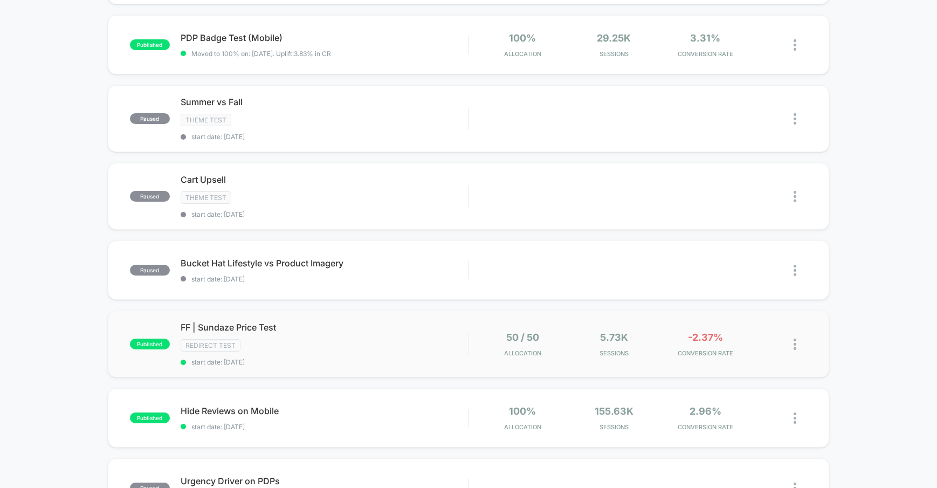 This screenshot has width=937, height=488. What do you see at coordinates (324, 481) in the screenshot?
I see `span: Urgency Driver on PDPs` at bounding box center [324, 481].